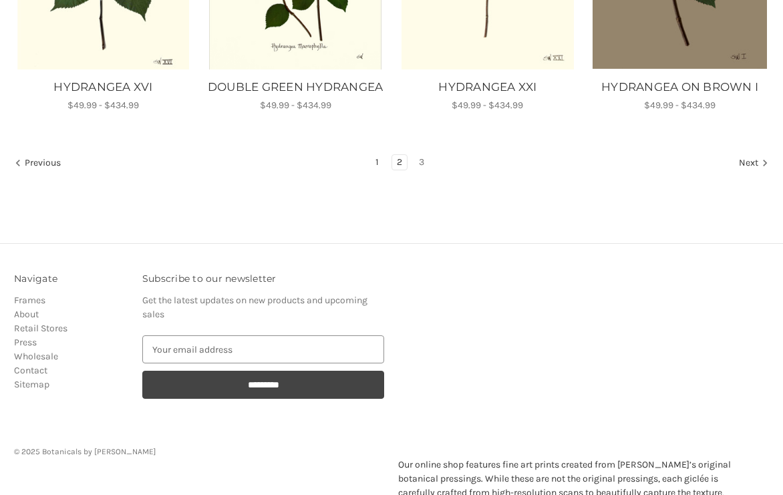  I want to click on a: HYDRANGEA XXI, Price range from $49.99 to $434.99, so click(488, 88).